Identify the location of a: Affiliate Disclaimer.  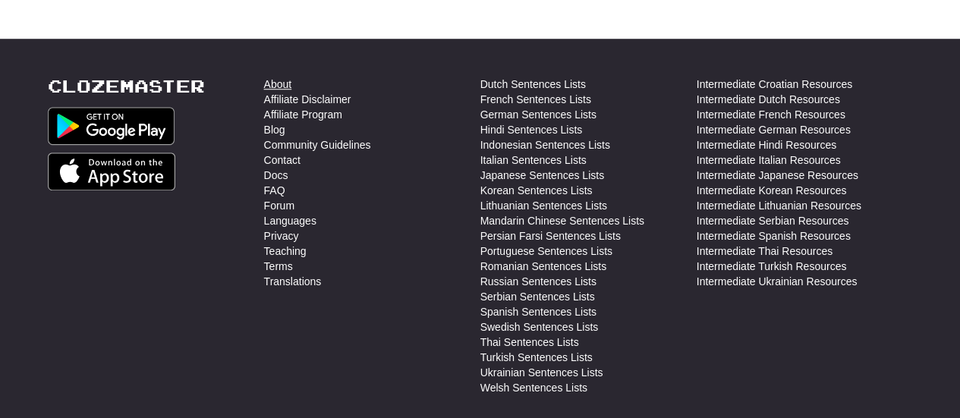
(308, 99).